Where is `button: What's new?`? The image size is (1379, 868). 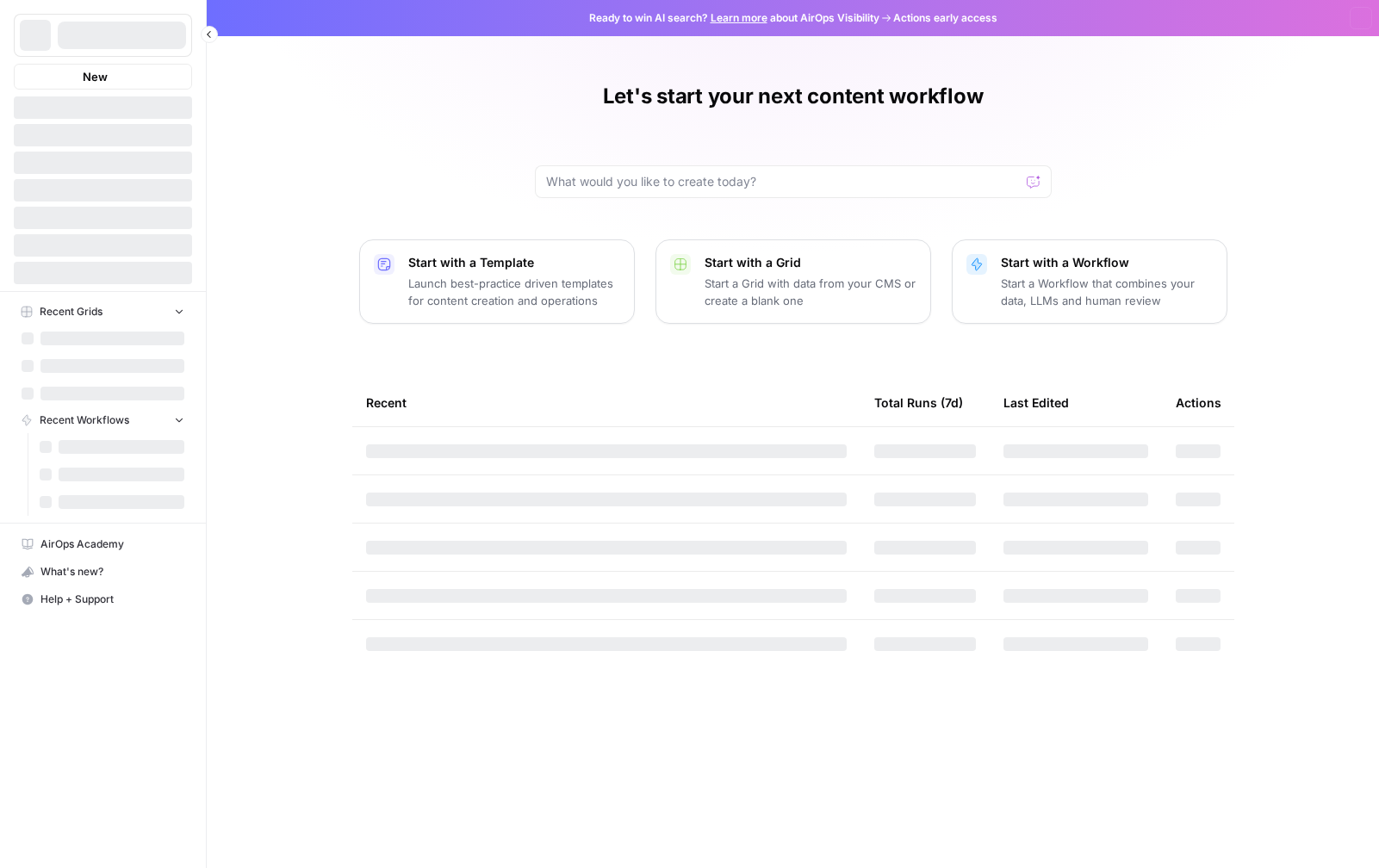 button: What's new? is located at coordinates (103, 572).